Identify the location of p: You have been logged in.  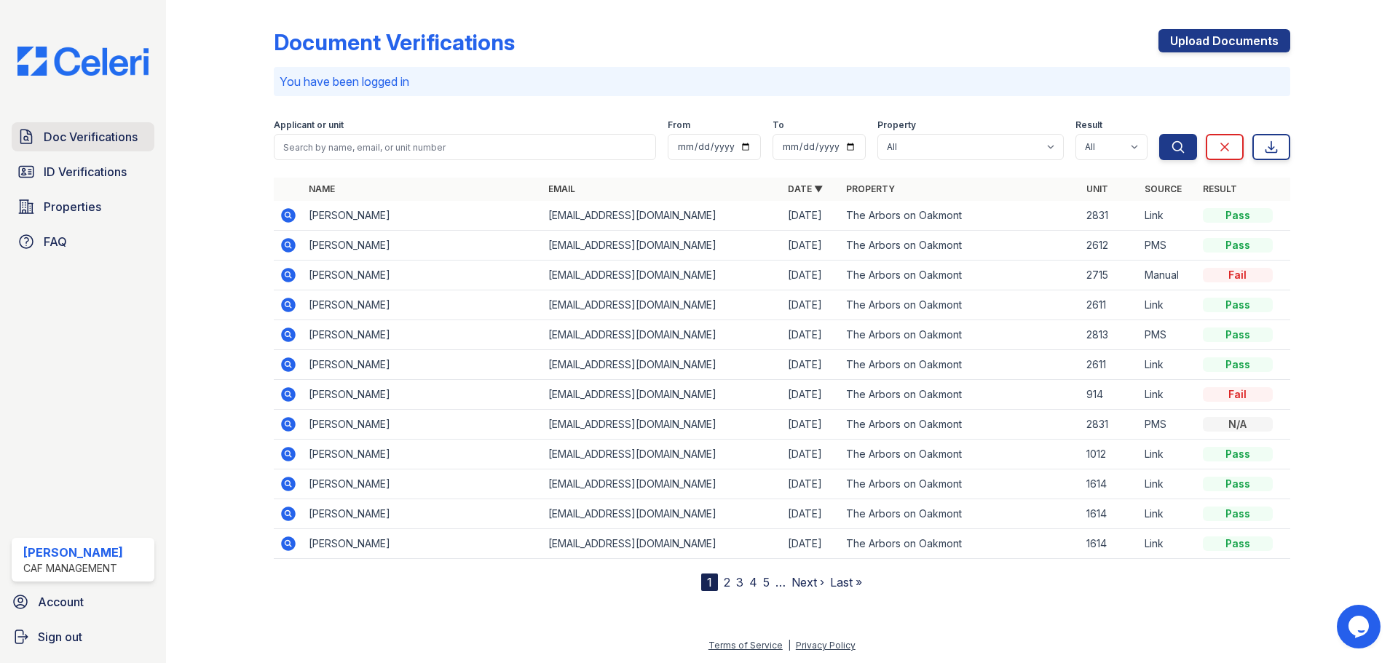
(782, 82).